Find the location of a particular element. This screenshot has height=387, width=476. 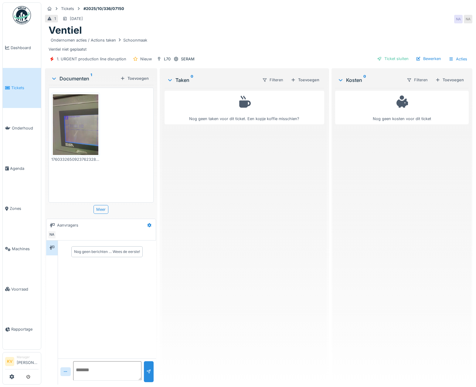

span: Machines is located at coordinates (25, 249).